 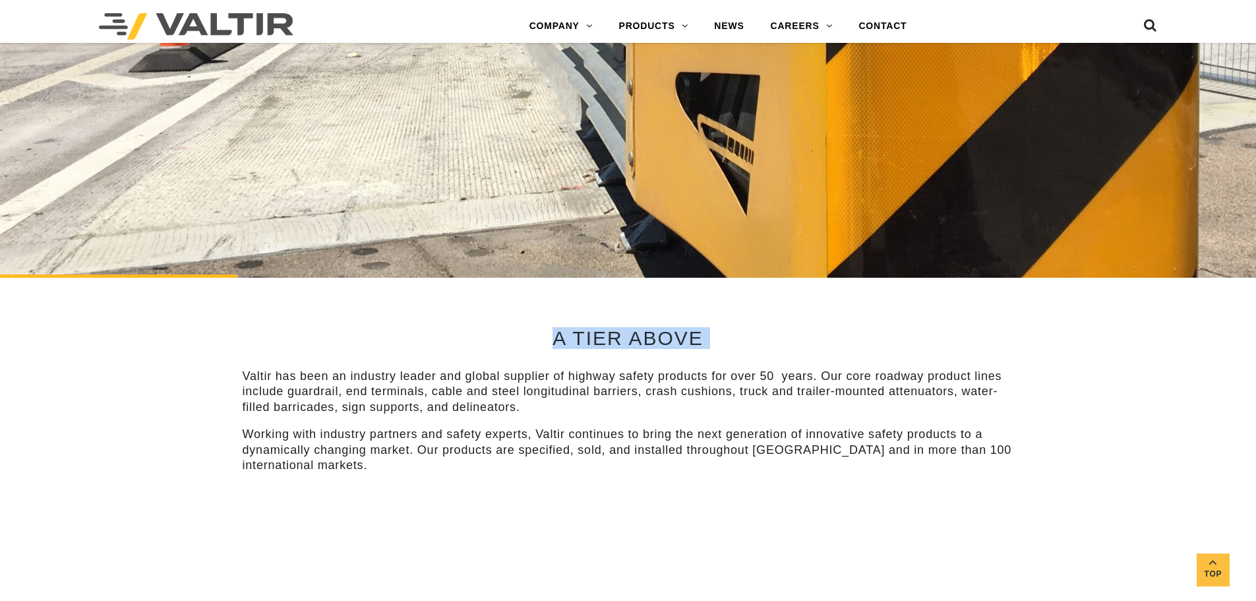 What do you see at coordinates (653, 26) in the screenshot?
I see `a: PRODUCTS` at bounding box center [653, 26].